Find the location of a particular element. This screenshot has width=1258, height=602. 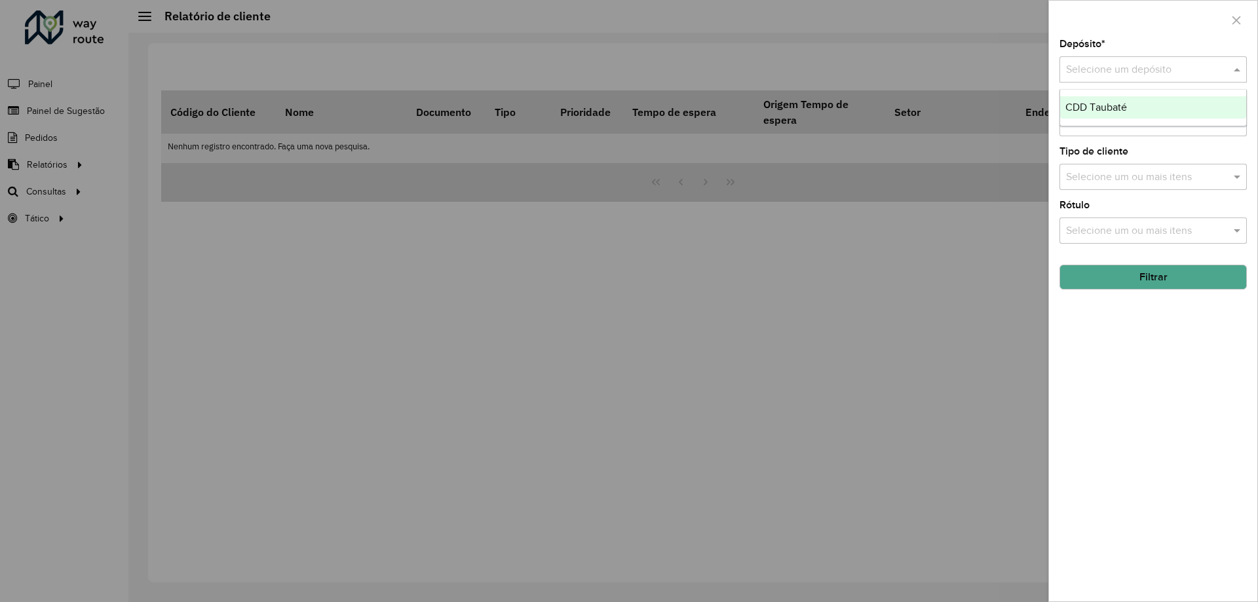

label: Tipo de cliente is located at coordinates (1093, 151).